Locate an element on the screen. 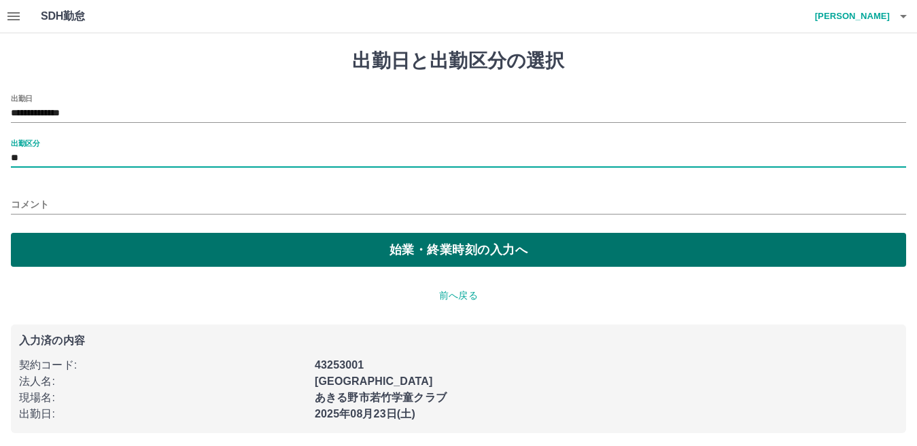 This screenshot has width=917, height=446. p: 契約コード : is located at coordinates (162, 366).